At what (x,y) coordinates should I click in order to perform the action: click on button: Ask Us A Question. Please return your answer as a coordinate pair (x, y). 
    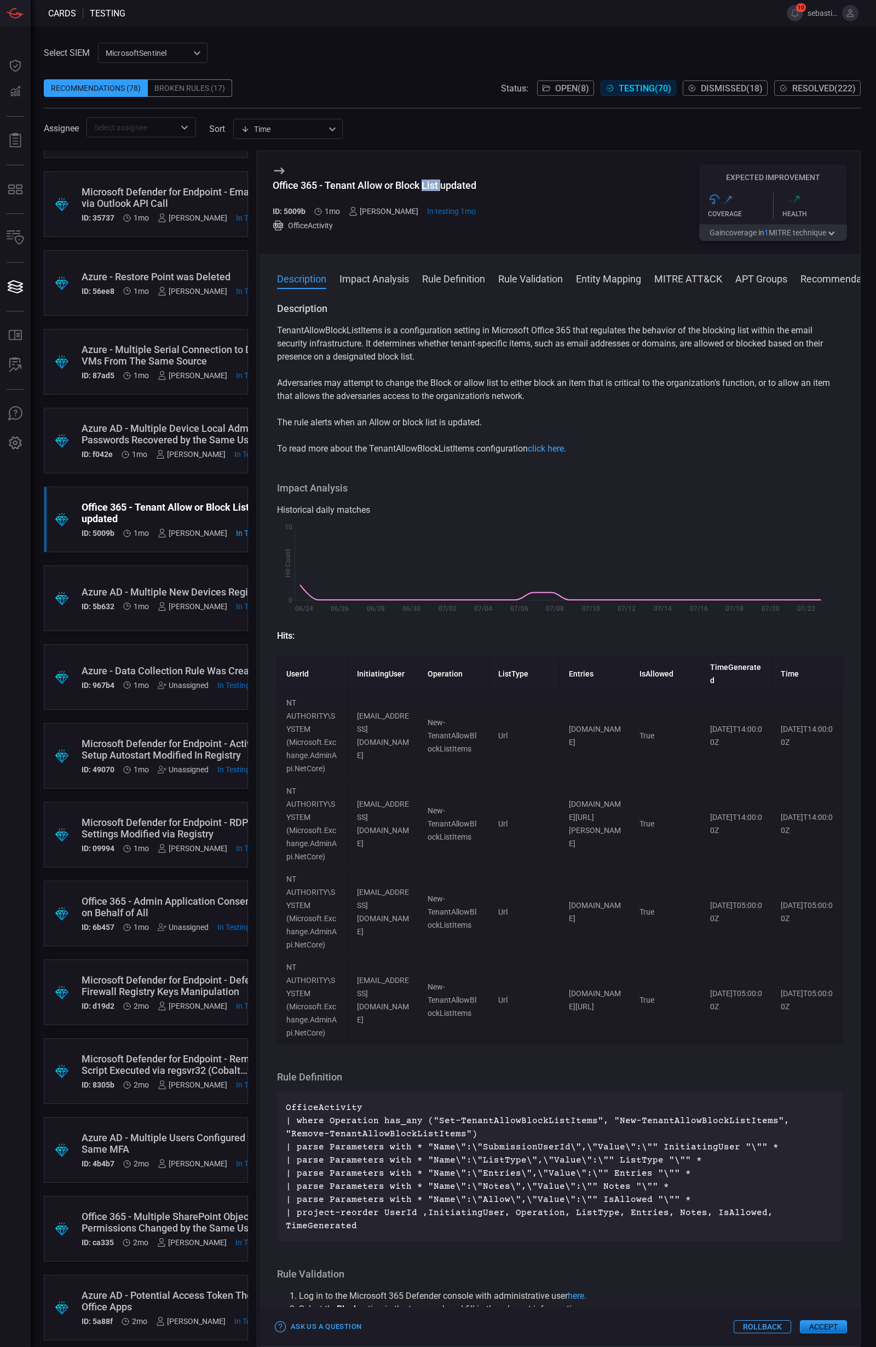
    Looking at the image, I should click on (15, 414).